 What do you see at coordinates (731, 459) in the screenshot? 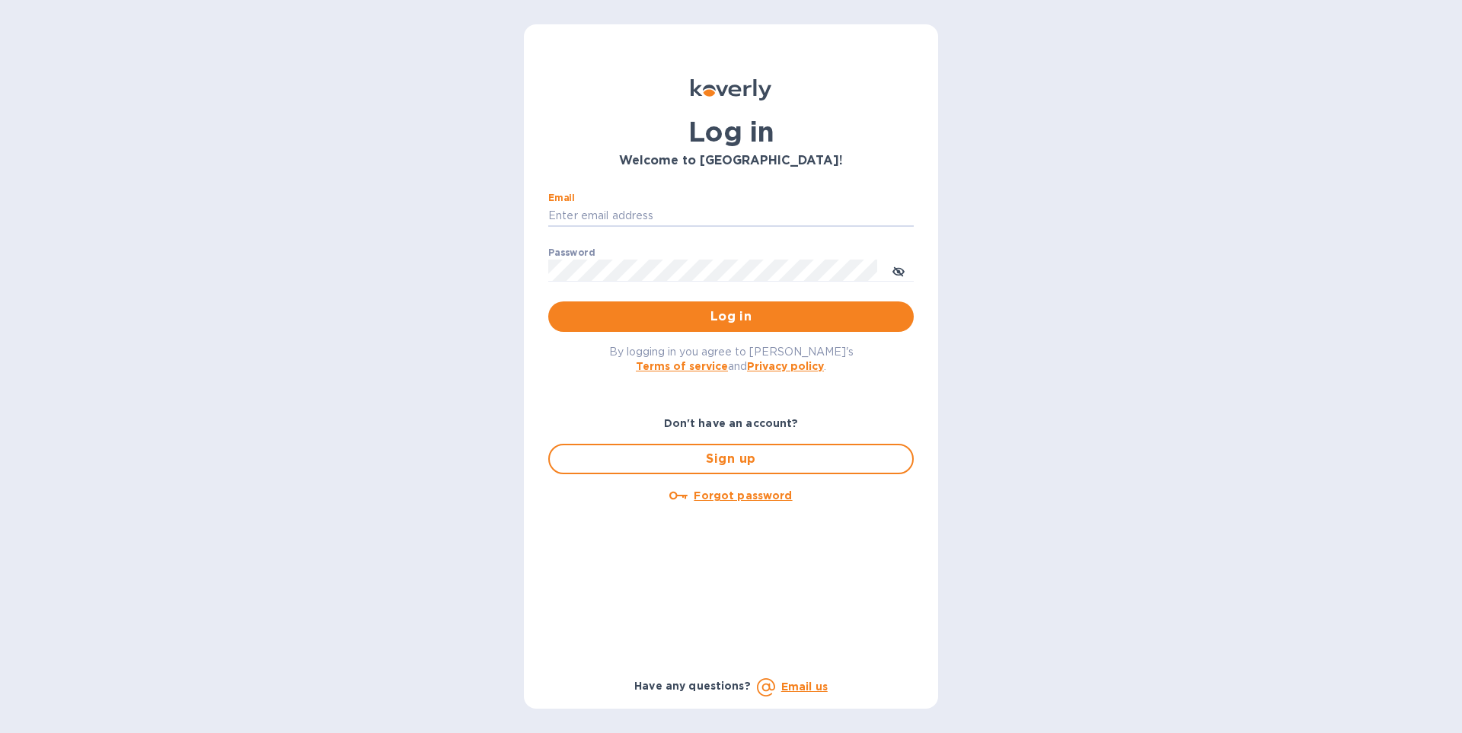
I see `button: Sign up` at bounding box center [731, 459].